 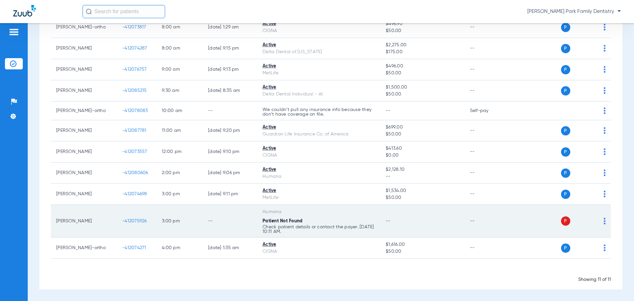 What do you see at coordinates (180, 152) in the screenshot?
I see `td: 12:00 PM` at bounding box center [180, 152].